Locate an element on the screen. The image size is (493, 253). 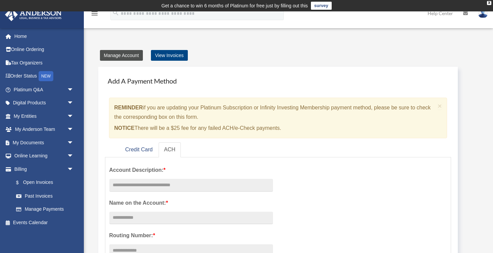
a: Credit Card is located at coordinates (139, 150).